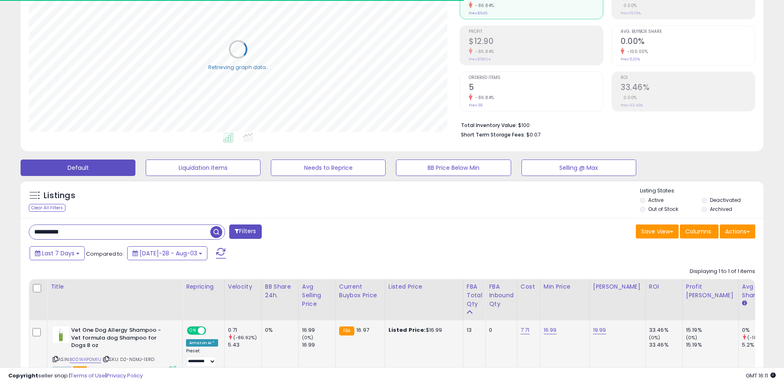 This screenshot has width=784, height=384. What do you see at coordinates (687, 42) in the screenshot?
I see `h2: 0.00%` at bounding box center [687, 42].